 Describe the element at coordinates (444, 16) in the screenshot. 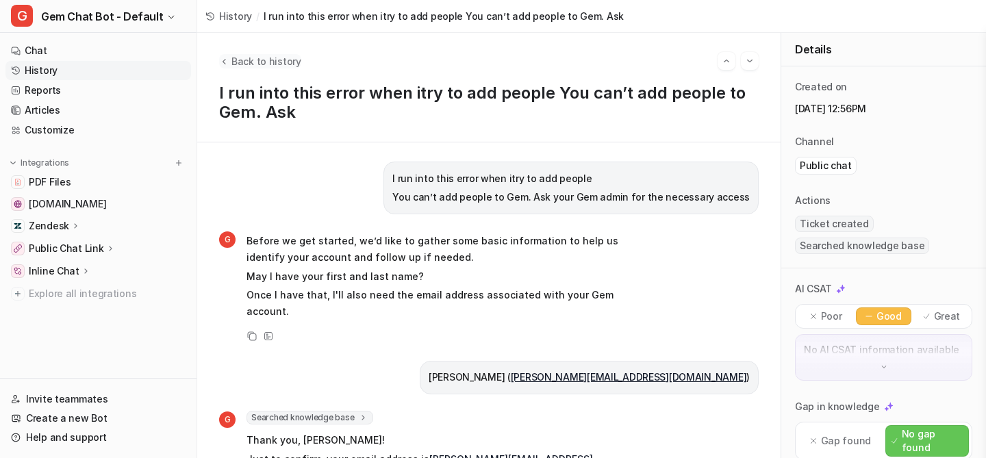

I see `span: I run into this error when itry to add people You can’t add people to Gem. Ask` at that location.